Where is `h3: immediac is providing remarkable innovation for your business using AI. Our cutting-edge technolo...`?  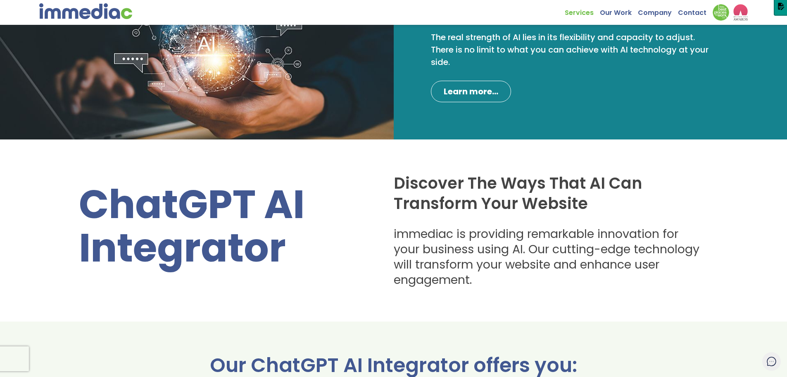 h3: immediac is providing remarkable innovation for your business using AI. Our cutting-edge technolo... is located at coordinates (548, 257).